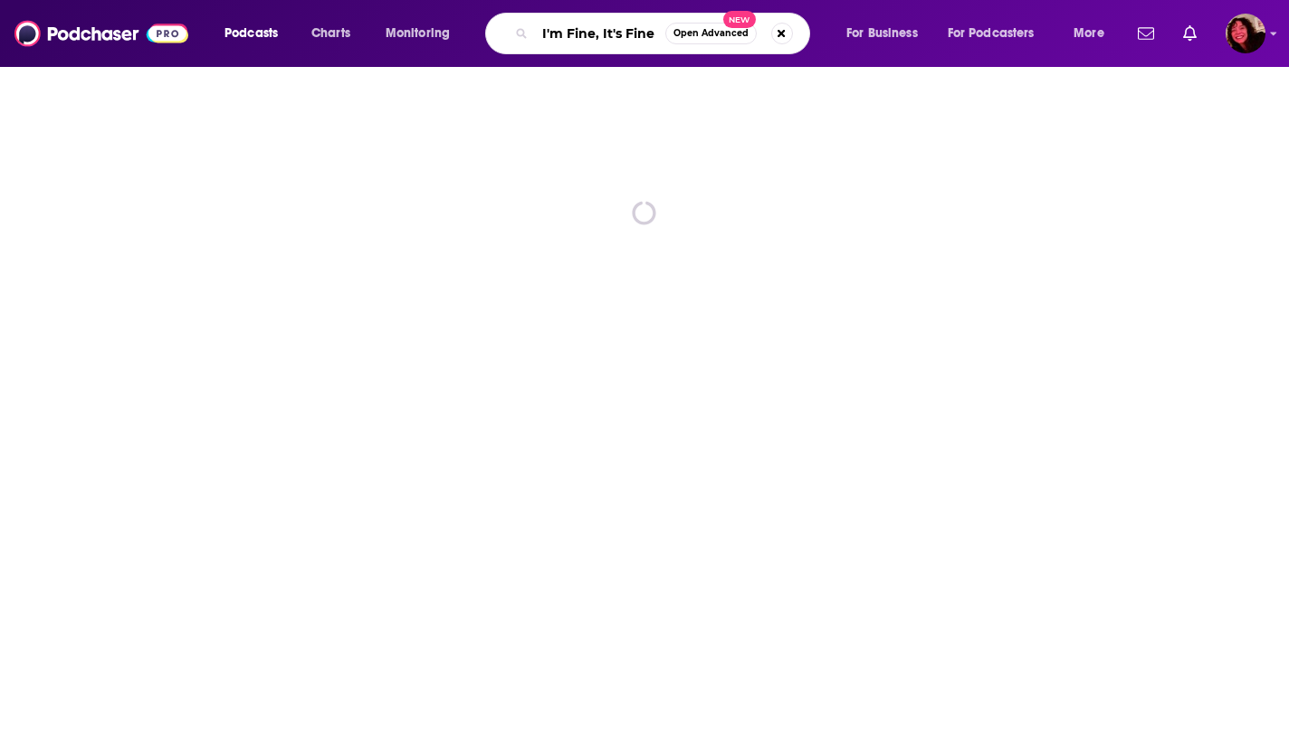  What do you see at coordinates (739, 19) in the screenshot?
I see `span: New` at bounding box center [739, 19].